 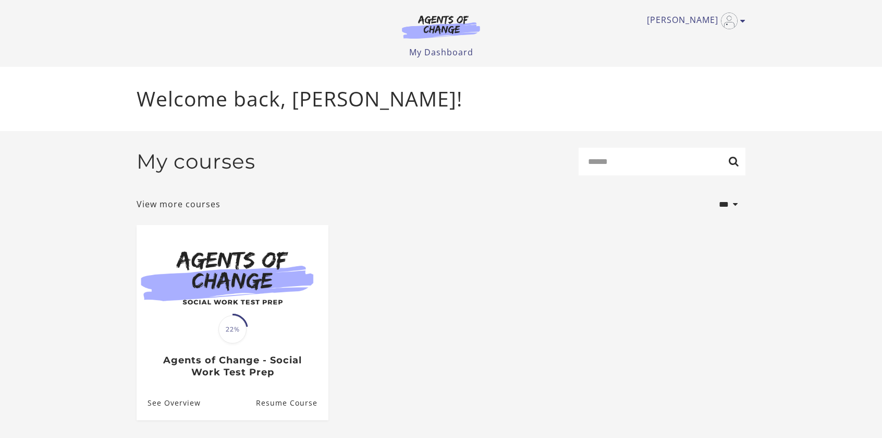 What do you see at coordinates (196, 161) in the screenshot?
I see `h2: My courses` at bounding box center [196, 161].